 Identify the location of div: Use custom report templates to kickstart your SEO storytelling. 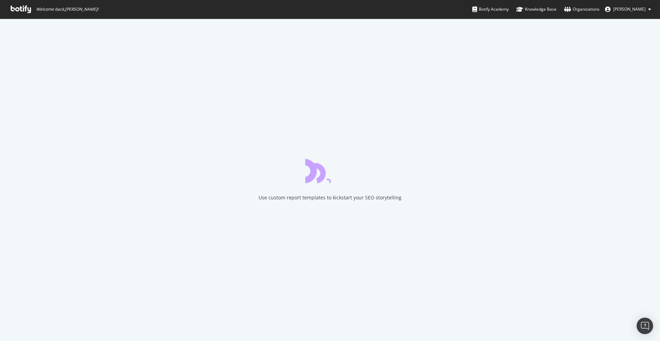
(330, 198).